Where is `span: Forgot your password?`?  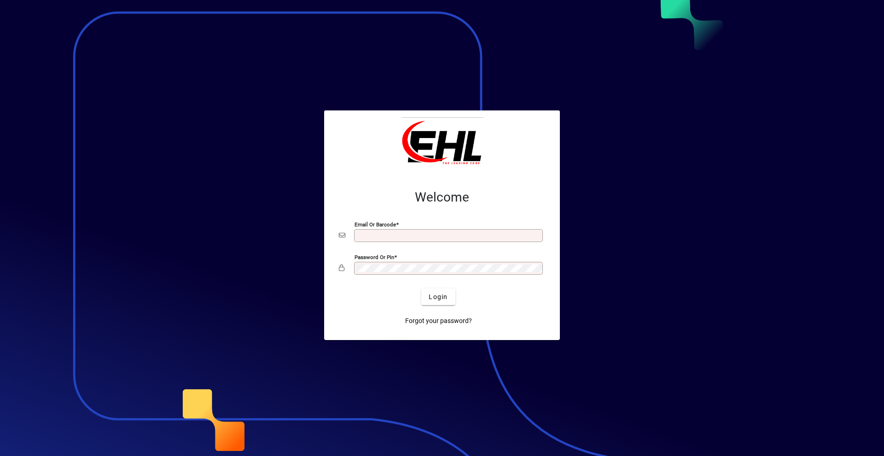
span: Forgot your password? is located at coordinates (438, 321).